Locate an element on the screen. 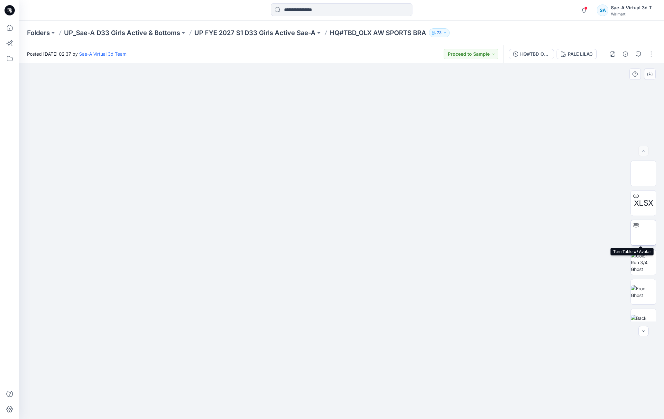  span: XLSX is located at coordinates (644, 203).